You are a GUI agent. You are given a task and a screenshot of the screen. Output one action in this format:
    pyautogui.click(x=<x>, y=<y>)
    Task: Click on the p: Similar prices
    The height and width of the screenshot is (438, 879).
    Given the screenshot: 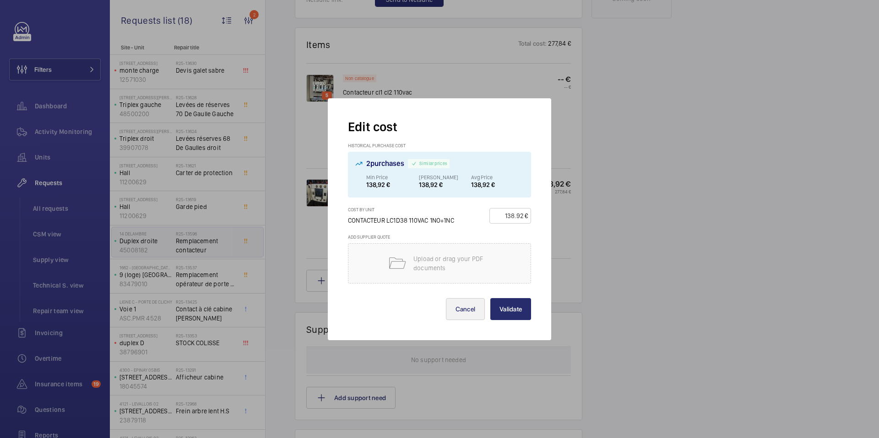 What is the action you would take?
    pyautogui.click(x=433, y=163)
    